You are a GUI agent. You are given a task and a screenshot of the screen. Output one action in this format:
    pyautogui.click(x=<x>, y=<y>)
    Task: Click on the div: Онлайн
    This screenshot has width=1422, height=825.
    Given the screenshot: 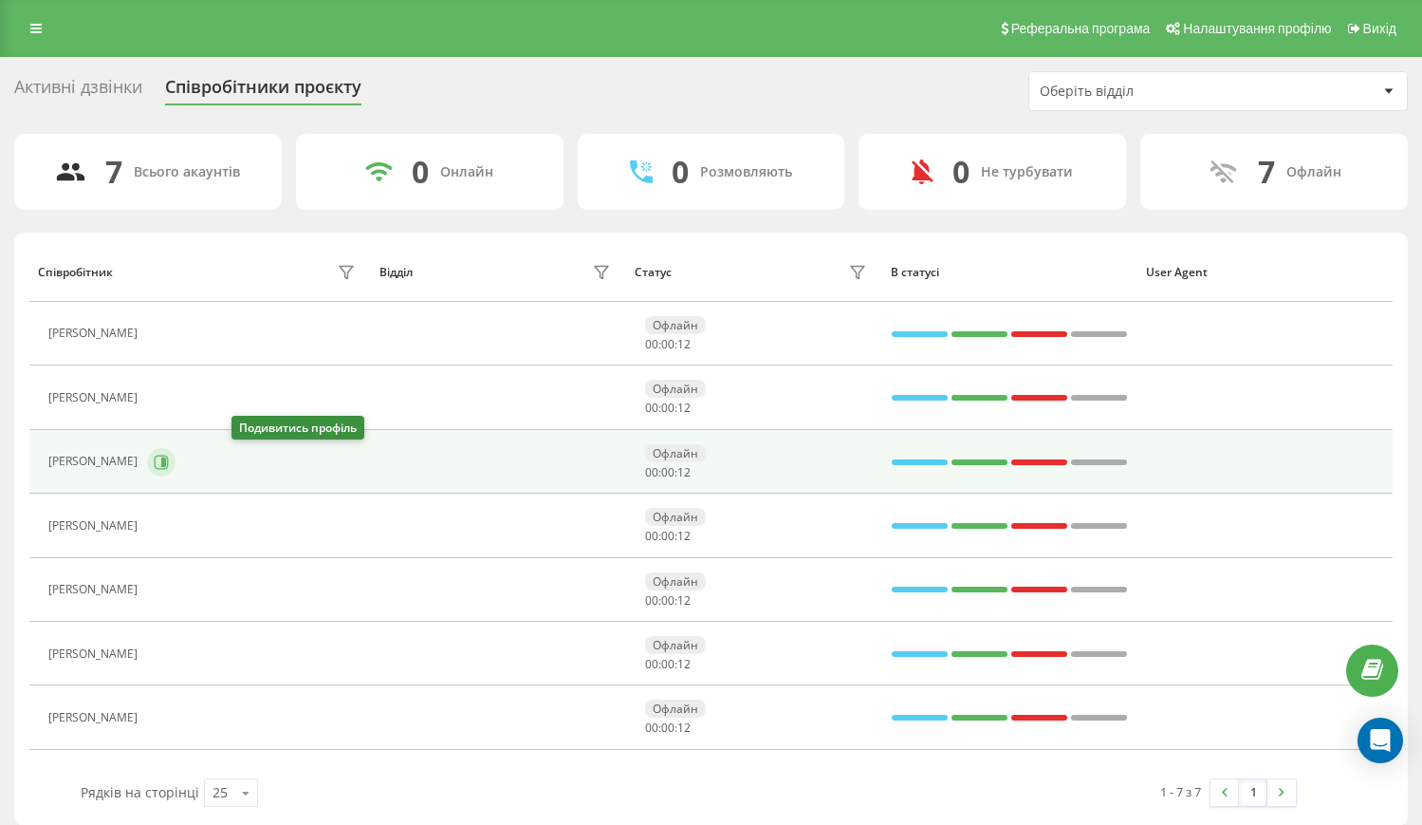 What is the action you would take?
    pyautogui.click(x=467, y=172)
    